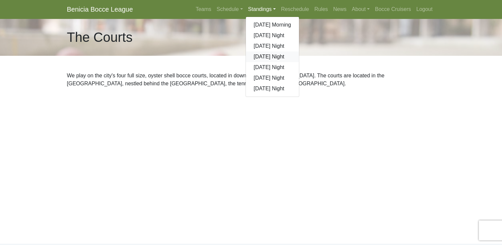  What do you see at coordinates (251, 80) in the screenshot?
I see `p: We play on the city's four full size, oyster shell bocce courts, located in downtown [GEOGRAPHIC_...` at bounding box center [251, 80].